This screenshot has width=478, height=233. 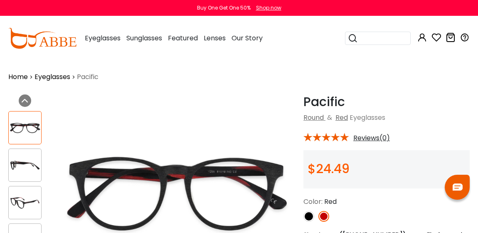 I want to click on a: Home, so click(x=18, y=77).